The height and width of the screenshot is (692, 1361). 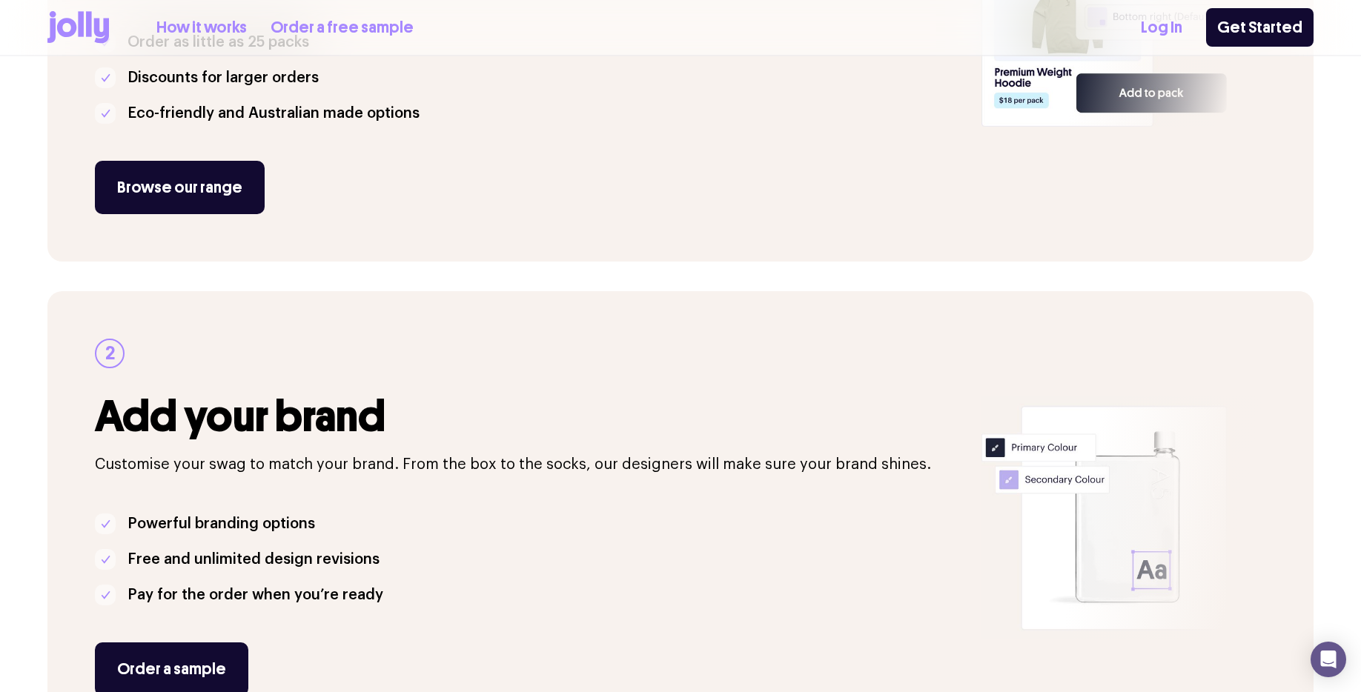 What do you see at coordinates (1259, 27) in the screenshot?
I see `a: Get Started` at bounding box center [1259, 27].